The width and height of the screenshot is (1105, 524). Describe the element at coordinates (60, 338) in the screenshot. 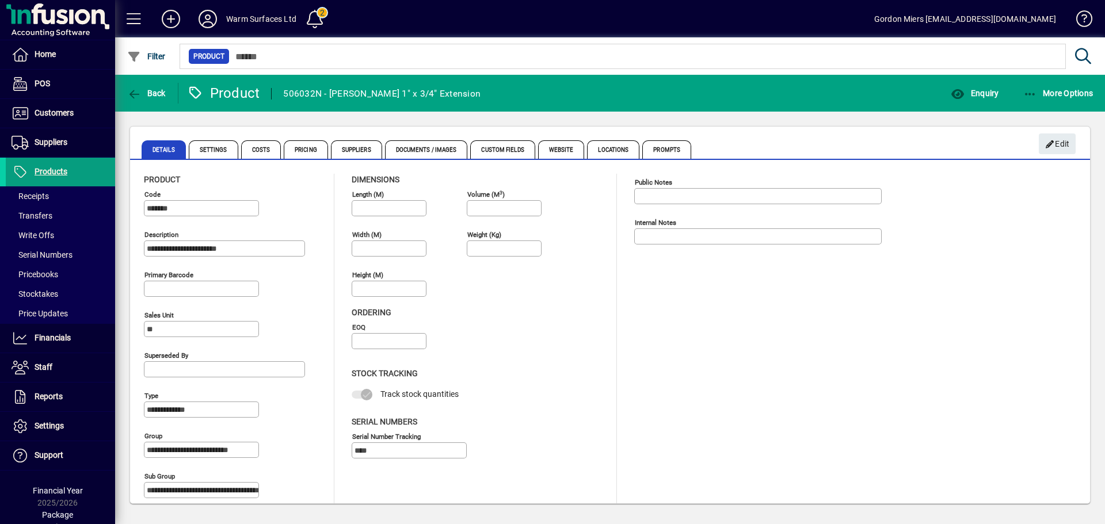

I see `a: Financials` at that location.